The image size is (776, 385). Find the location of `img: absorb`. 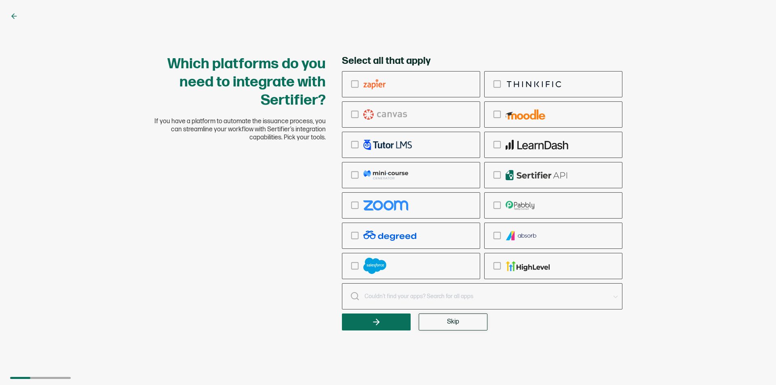

img: absorb is located at coordinates (522, 236).